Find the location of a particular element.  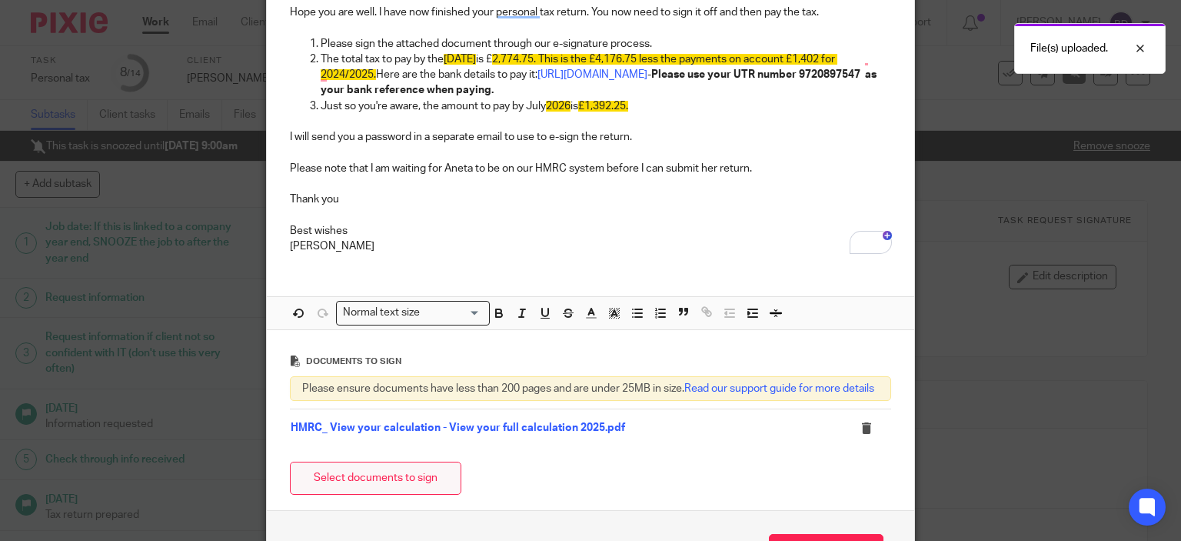

button: Select documents to sign is located at coordinates (375, 477).